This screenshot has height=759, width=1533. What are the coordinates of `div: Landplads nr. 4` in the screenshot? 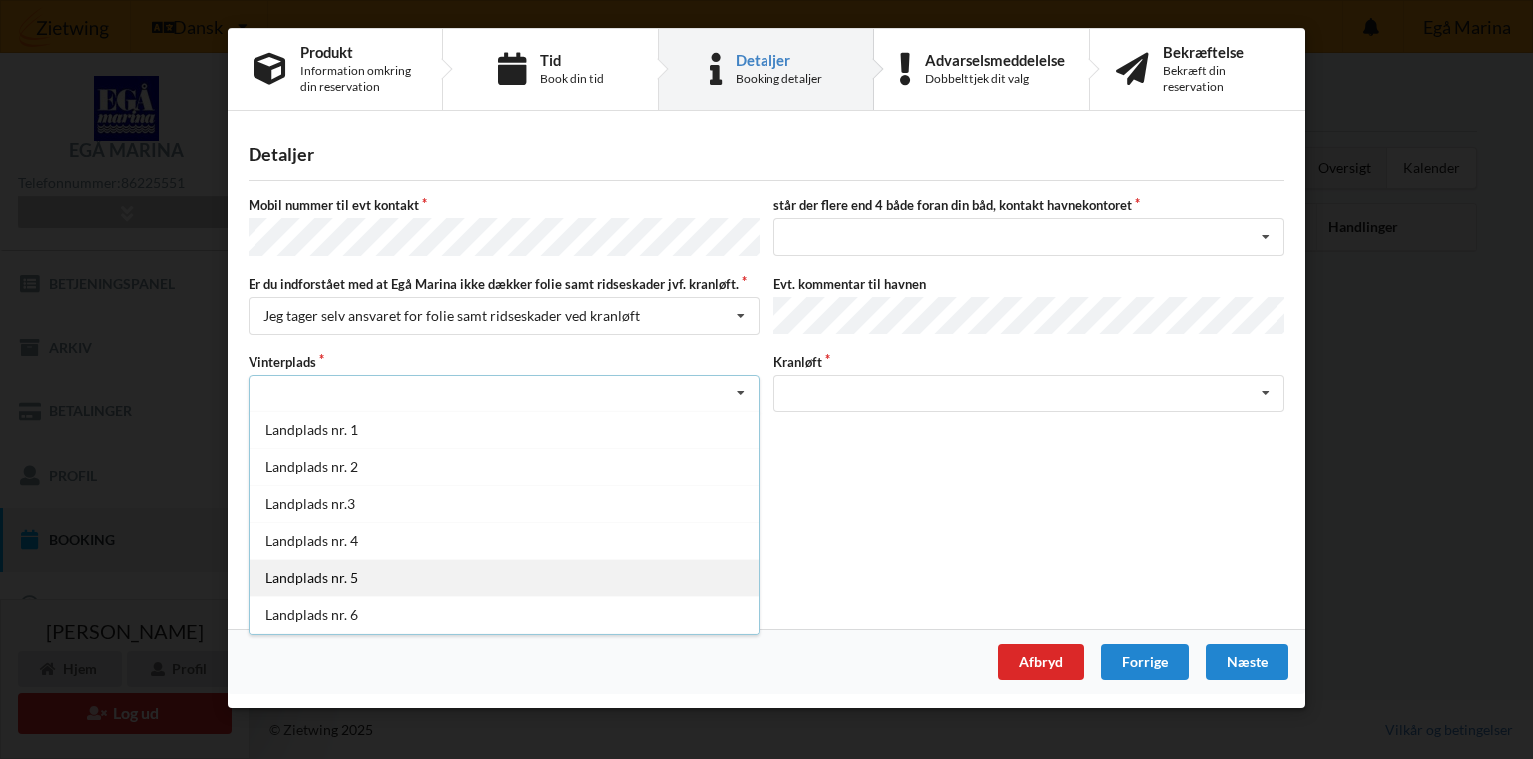 It's located at (504, 540).